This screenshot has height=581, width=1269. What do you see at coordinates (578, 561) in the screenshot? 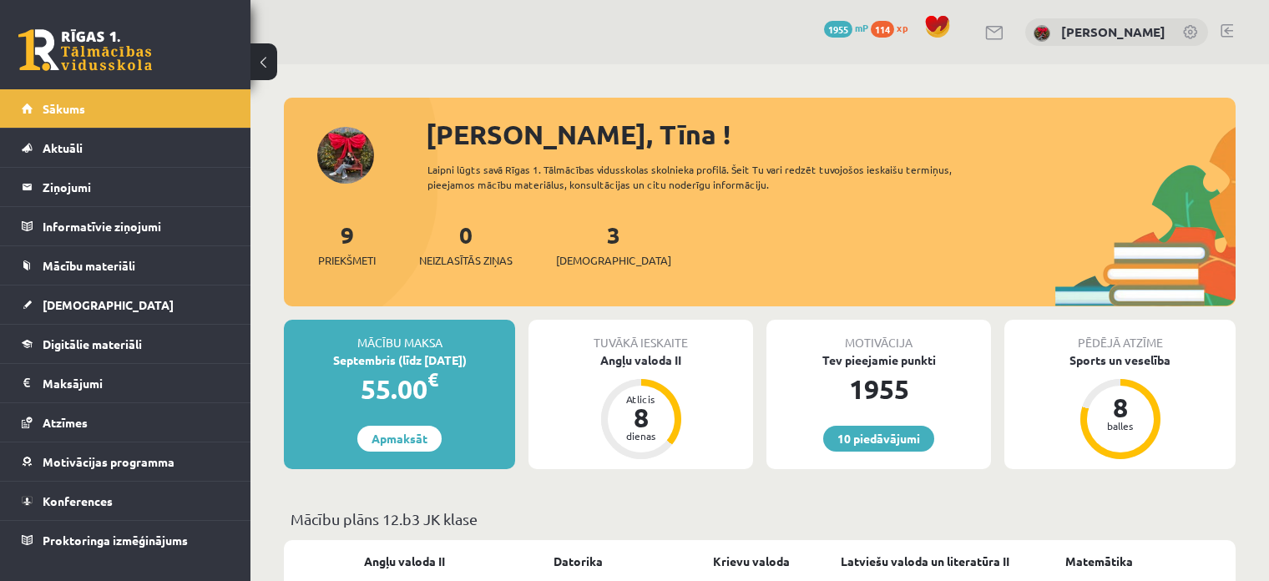
I see `a: Datorika` at bounding box center [578, 561].